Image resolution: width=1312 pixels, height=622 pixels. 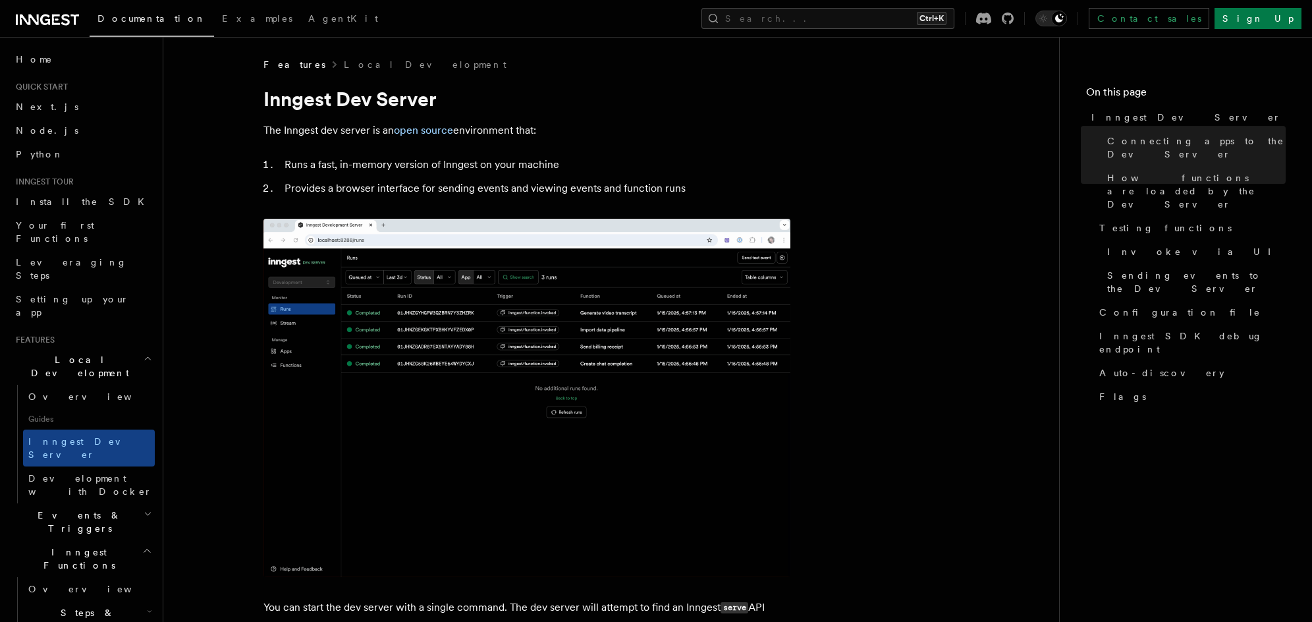 I want to click on a: Node.js, so click(x=82, y=130).